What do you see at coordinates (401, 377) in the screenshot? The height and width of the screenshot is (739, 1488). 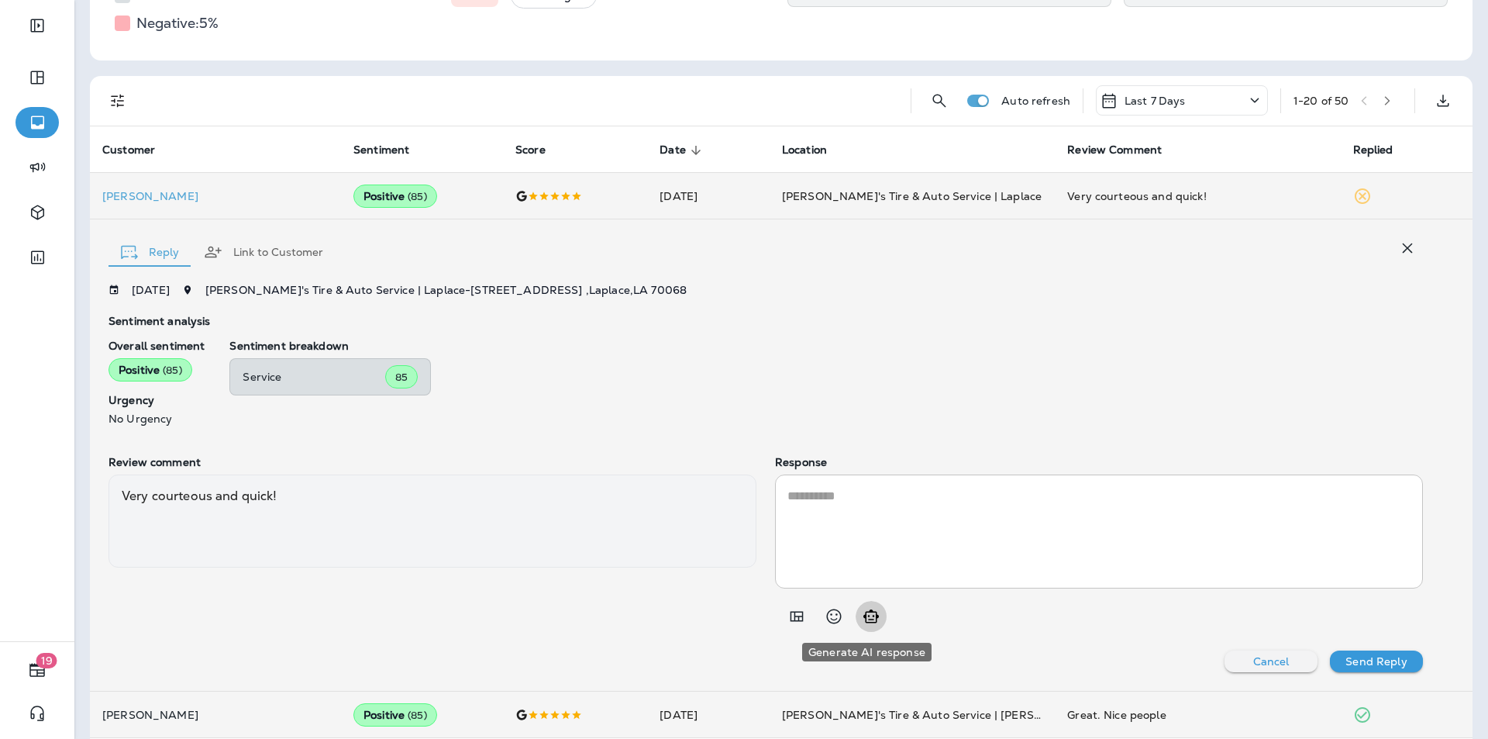 I see `span: 85` at bounding box center [401, 377].